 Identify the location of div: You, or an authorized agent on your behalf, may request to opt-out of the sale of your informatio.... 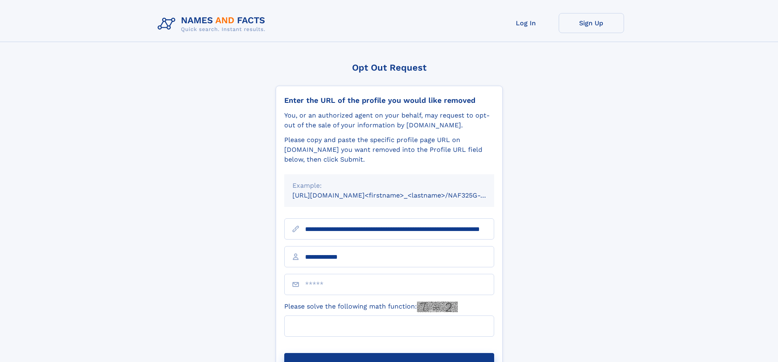
(389, 120).